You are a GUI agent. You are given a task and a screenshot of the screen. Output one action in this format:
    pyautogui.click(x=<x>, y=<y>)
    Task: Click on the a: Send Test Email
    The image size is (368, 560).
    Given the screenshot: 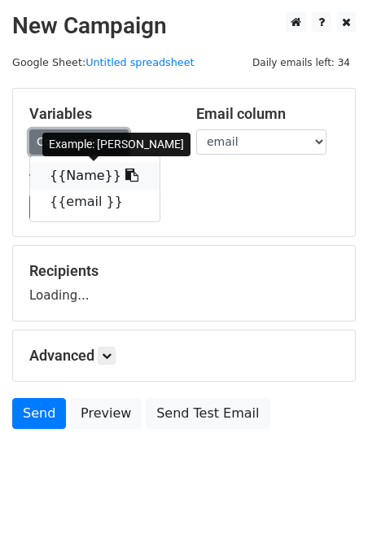 What is the action you would take?
    pyautogui.click(x=207, y=413)
    